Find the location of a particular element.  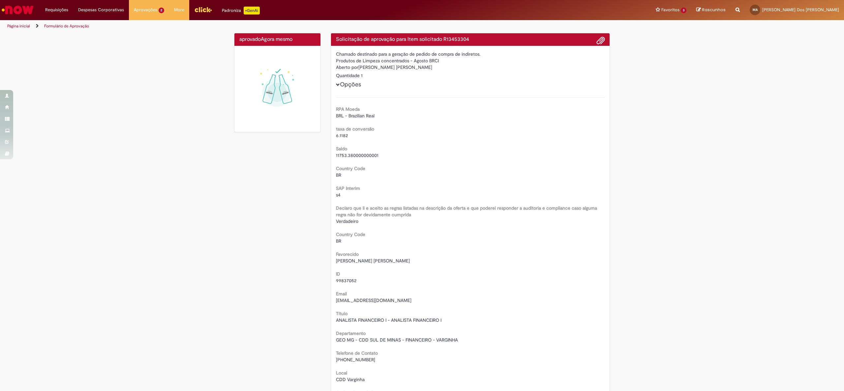

span: MA is located at coordinates (755, 10).